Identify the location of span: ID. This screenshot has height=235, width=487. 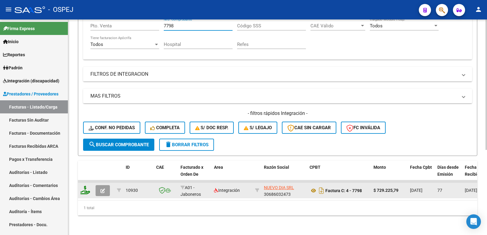
(127, 167).